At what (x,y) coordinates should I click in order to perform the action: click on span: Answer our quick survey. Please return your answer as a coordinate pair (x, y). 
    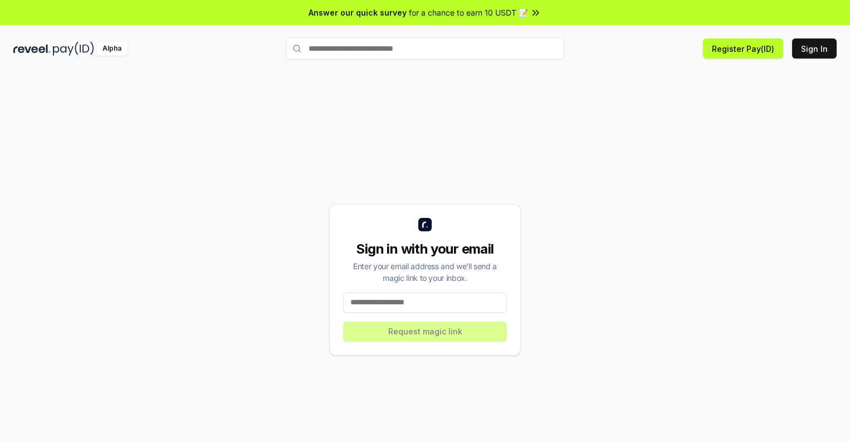
    Looking at the image, I should click on (358, 12).